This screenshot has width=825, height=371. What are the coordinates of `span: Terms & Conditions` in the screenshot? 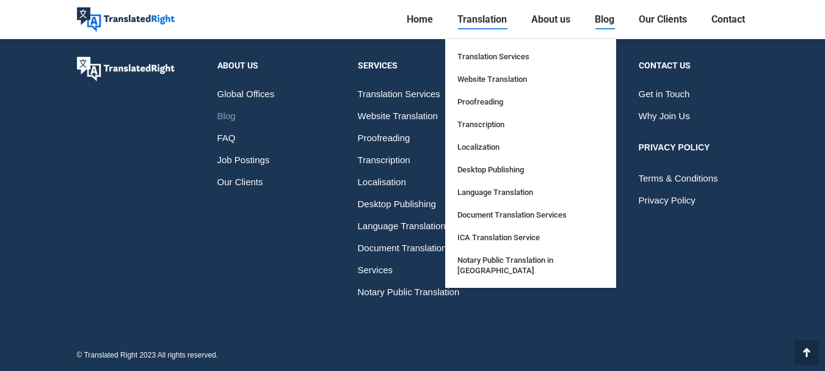 It's located at (679, 178).